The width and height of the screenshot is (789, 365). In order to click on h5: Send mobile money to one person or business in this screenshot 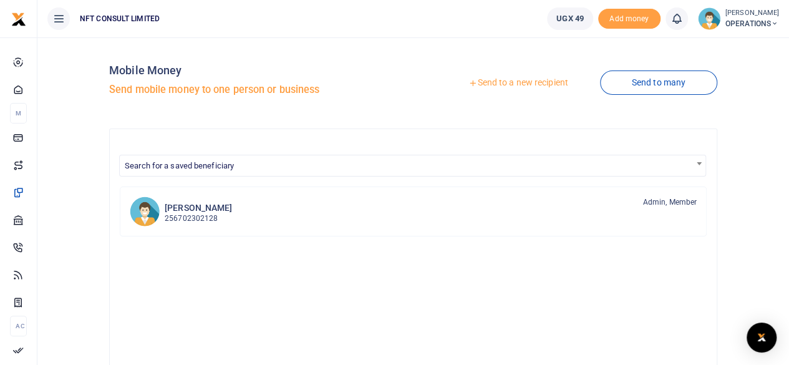, I will do `click(258, 90)`.